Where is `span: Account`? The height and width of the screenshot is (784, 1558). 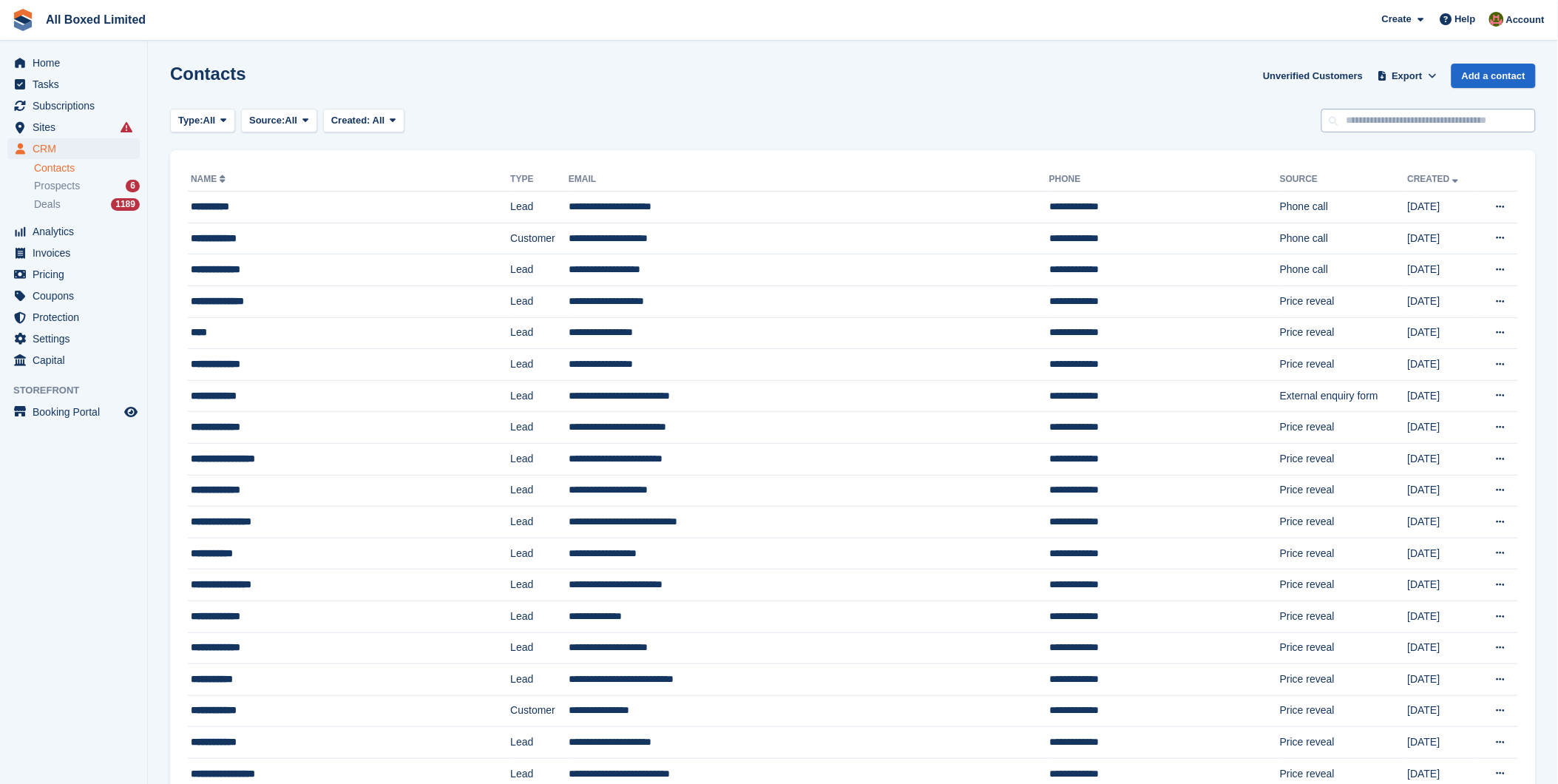 span: Account is located at coordinates (1526, 20).